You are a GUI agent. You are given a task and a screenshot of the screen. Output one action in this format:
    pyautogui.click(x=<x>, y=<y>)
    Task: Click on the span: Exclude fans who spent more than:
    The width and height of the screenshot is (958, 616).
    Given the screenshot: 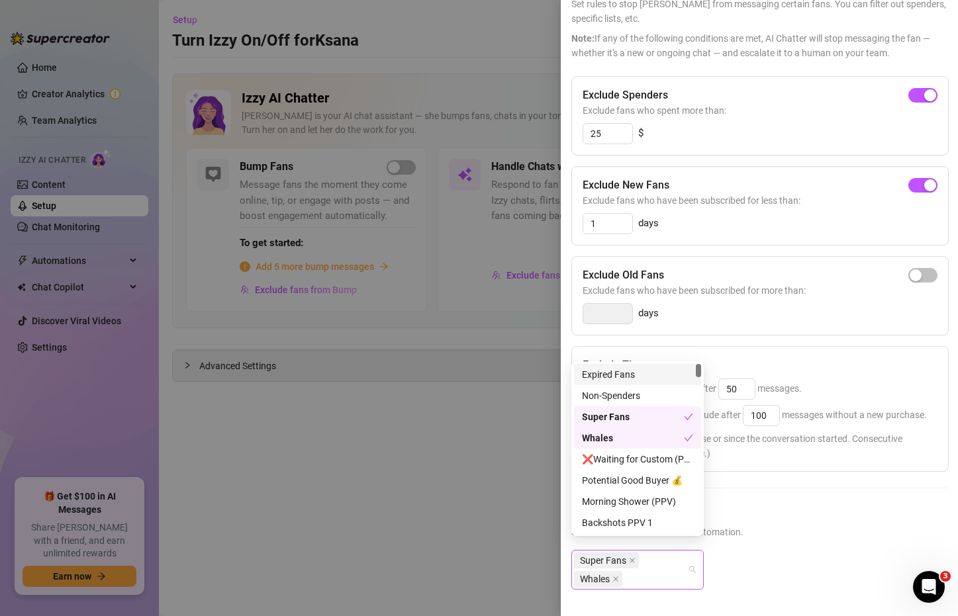 What is the action you would take?
    pyautogui.click(x=760, y=111)
    